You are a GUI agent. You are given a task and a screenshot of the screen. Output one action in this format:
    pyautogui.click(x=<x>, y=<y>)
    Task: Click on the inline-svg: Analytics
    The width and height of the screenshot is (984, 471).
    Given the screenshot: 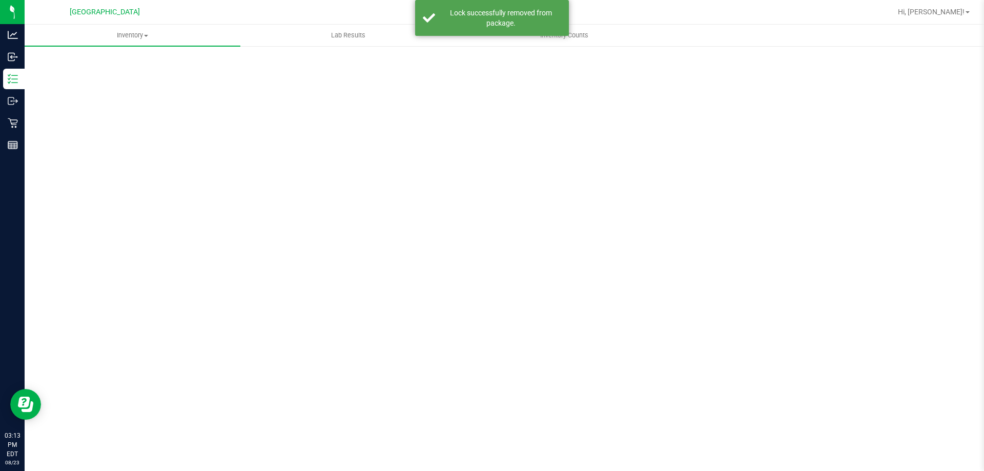 What is the action you would take?
    pyautogui.click(x=13, y=35)
    